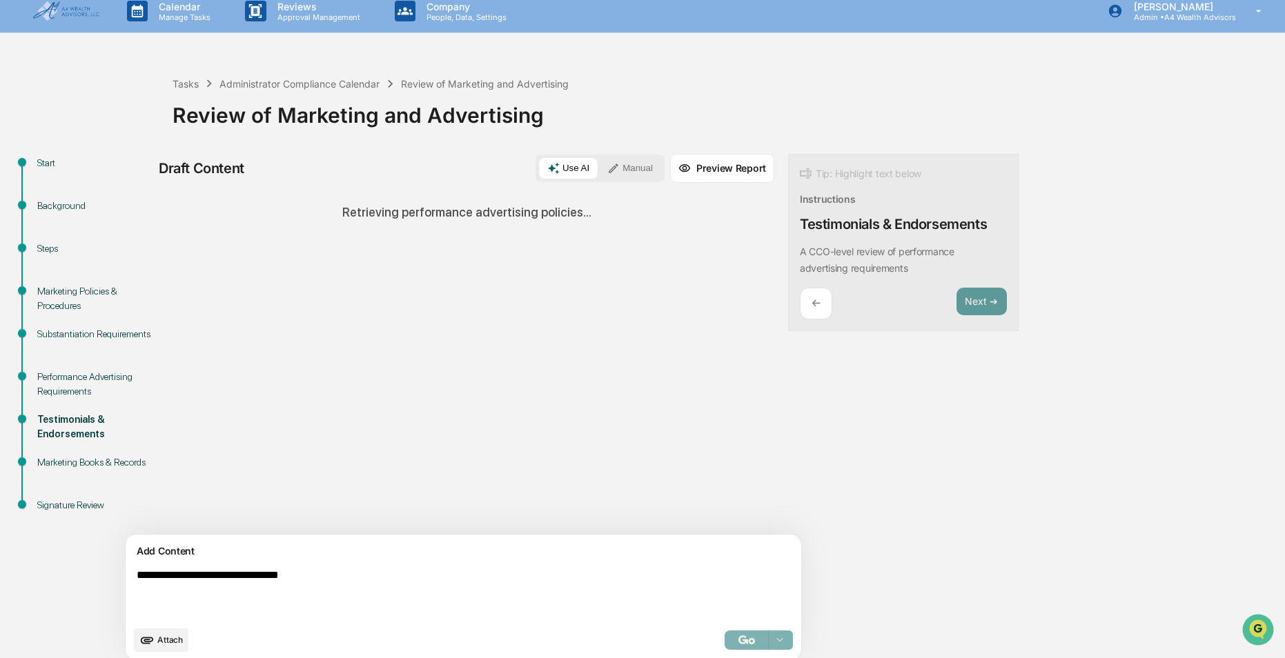 The width and height of the screenshot is (1285, 658). What do you see at coordinates (142, 252) in the screenshot?
I see `span: Attestations` at bounding box center [142, 252].